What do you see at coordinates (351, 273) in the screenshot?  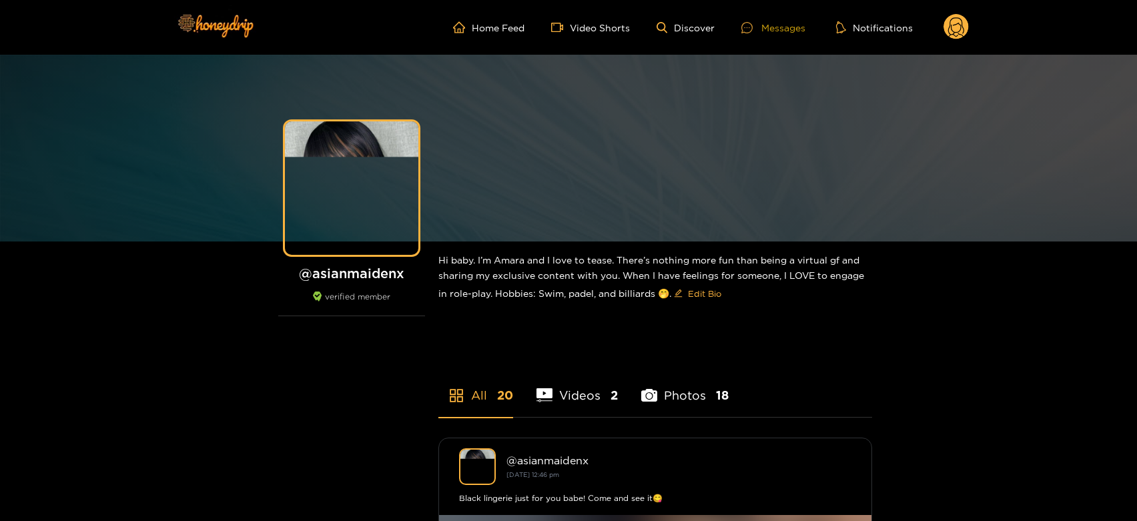 I see `h1: @ asianmaidenx` at bounding box center [351, 273].